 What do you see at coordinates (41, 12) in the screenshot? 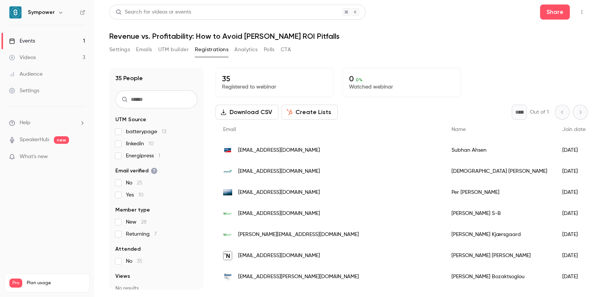
I see `h6: Sympower` at bounding box center [41, 12].